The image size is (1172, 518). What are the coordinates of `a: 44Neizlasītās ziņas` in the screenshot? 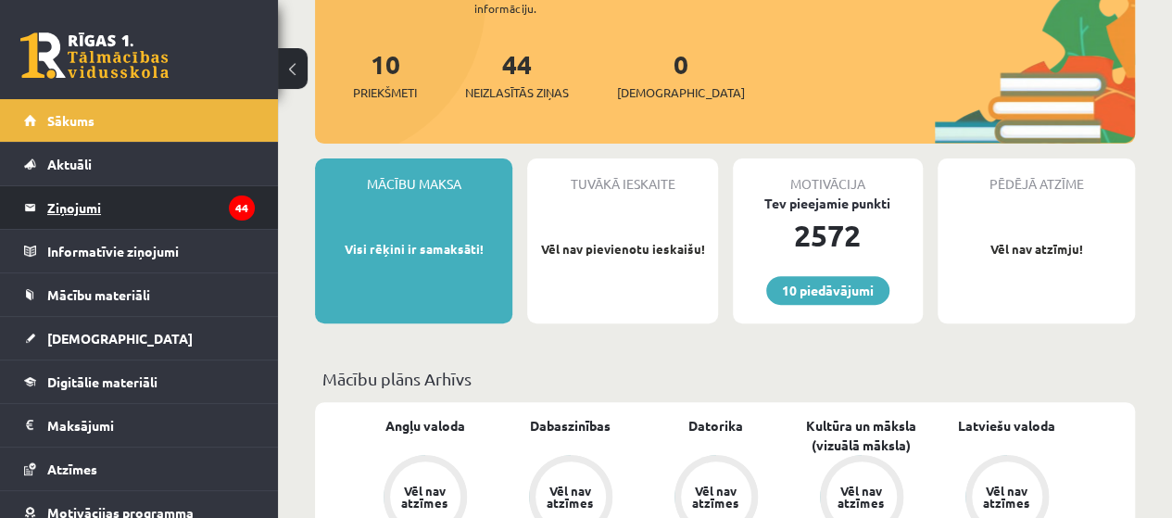 It's located at (517, 74).